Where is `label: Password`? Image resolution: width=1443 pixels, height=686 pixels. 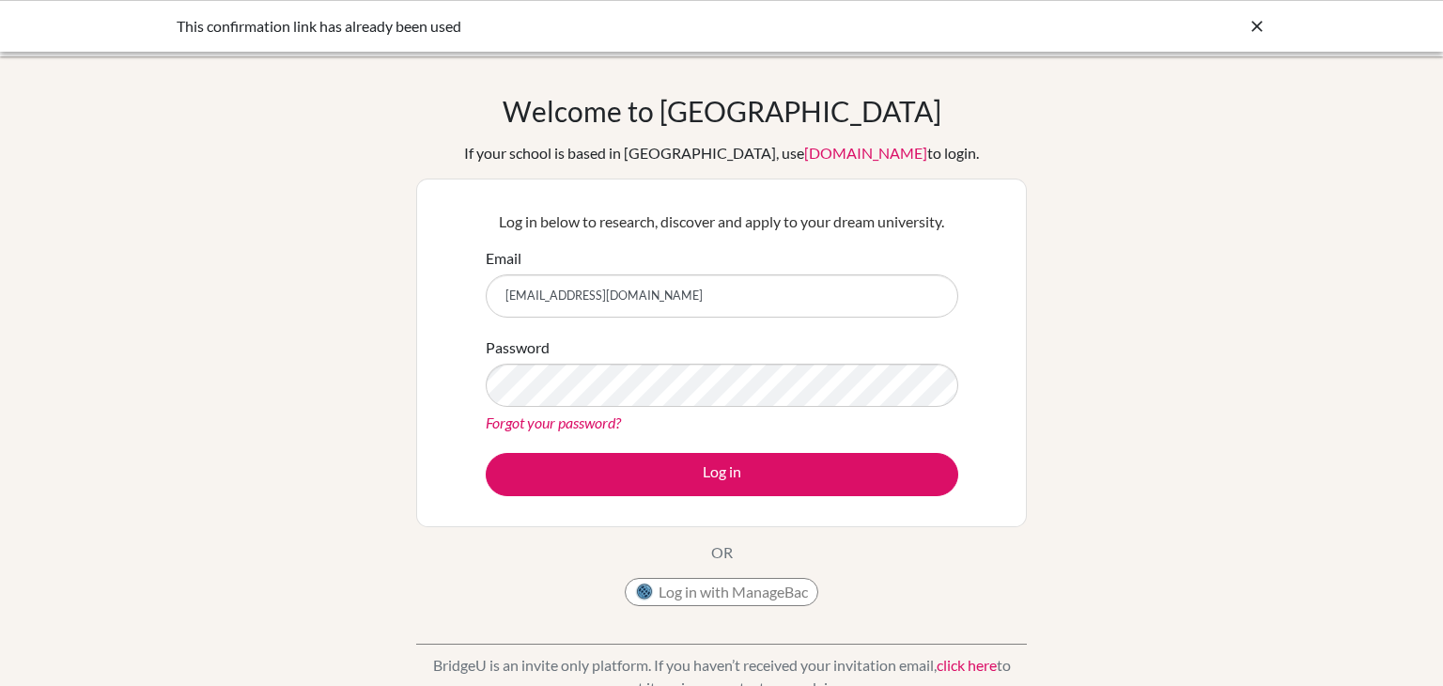 label: Password is located at coordinates (518, 348).